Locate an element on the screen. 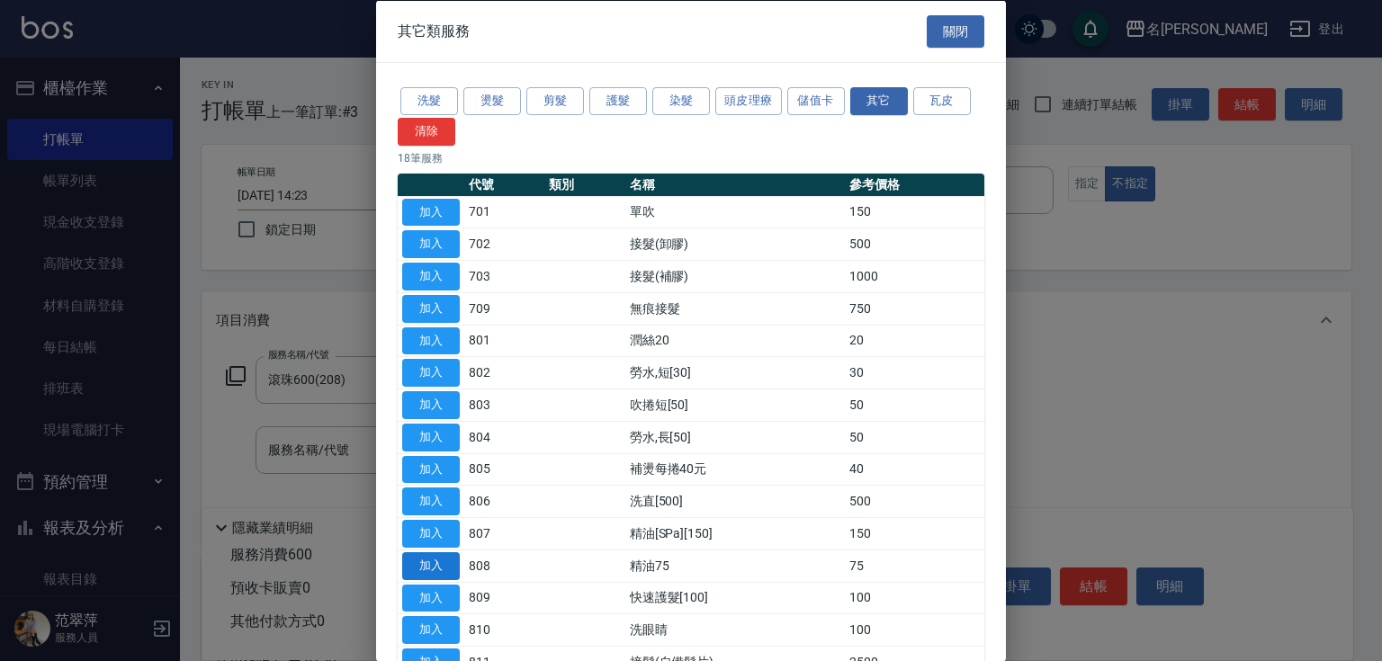  td: 精油[SPa][150] is located at coordinates (735, 533).